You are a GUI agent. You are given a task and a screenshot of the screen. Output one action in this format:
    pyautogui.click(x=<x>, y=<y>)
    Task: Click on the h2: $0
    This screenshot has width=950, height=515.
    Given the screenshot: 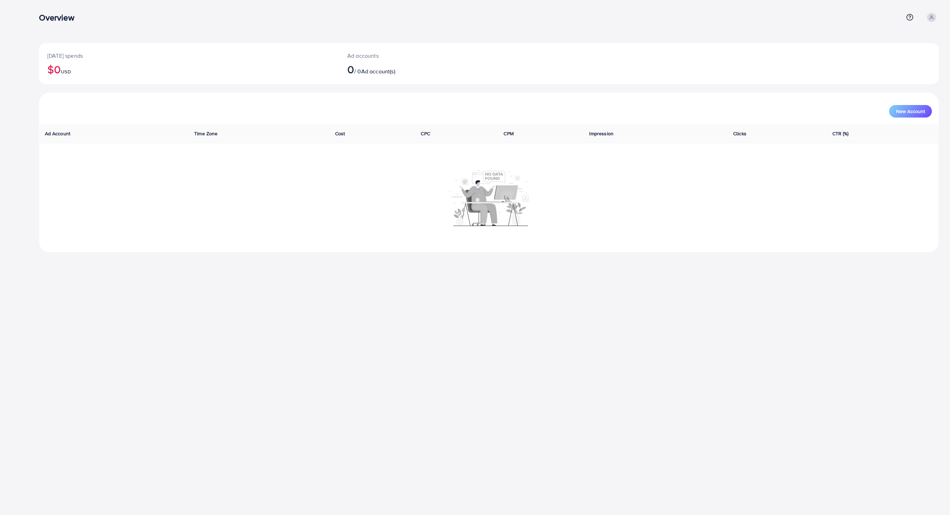 What is the action you would take?
    pyautogui.click(x=189, y=69)
    